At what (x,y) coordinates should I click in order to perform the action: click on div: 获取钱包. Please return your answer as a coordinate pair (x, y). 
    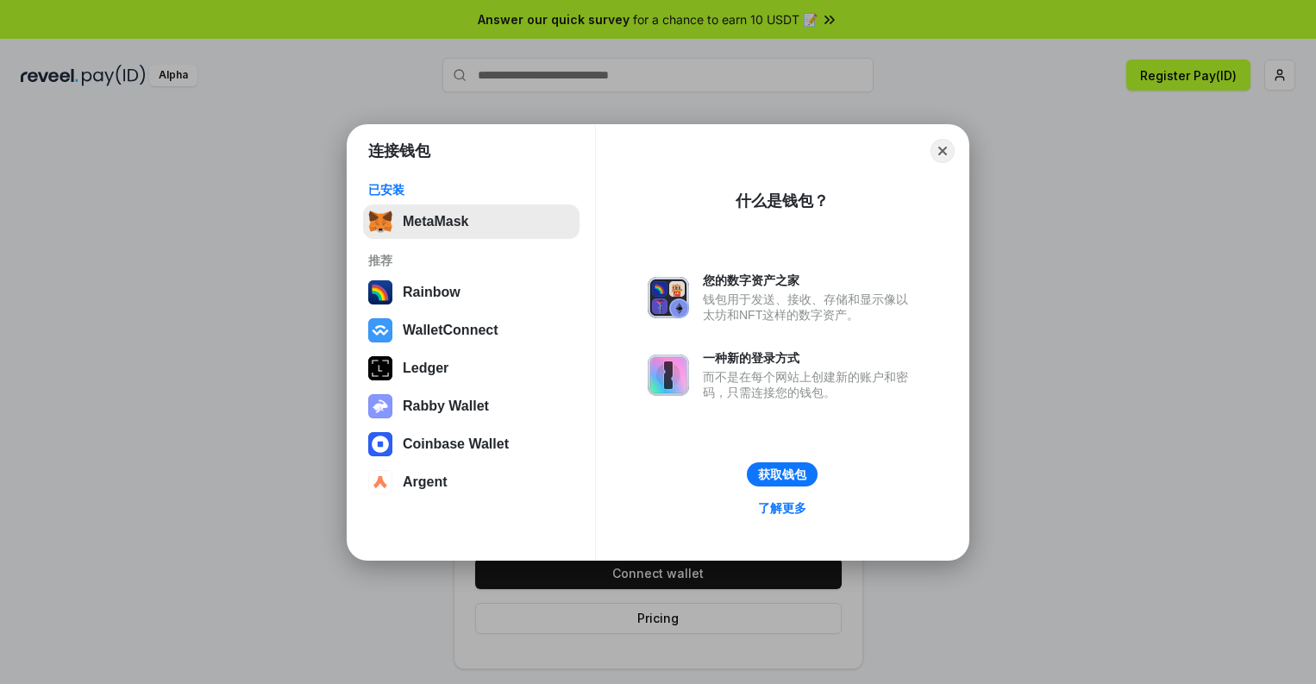
    Looking at the image, I should click on (782, 474).